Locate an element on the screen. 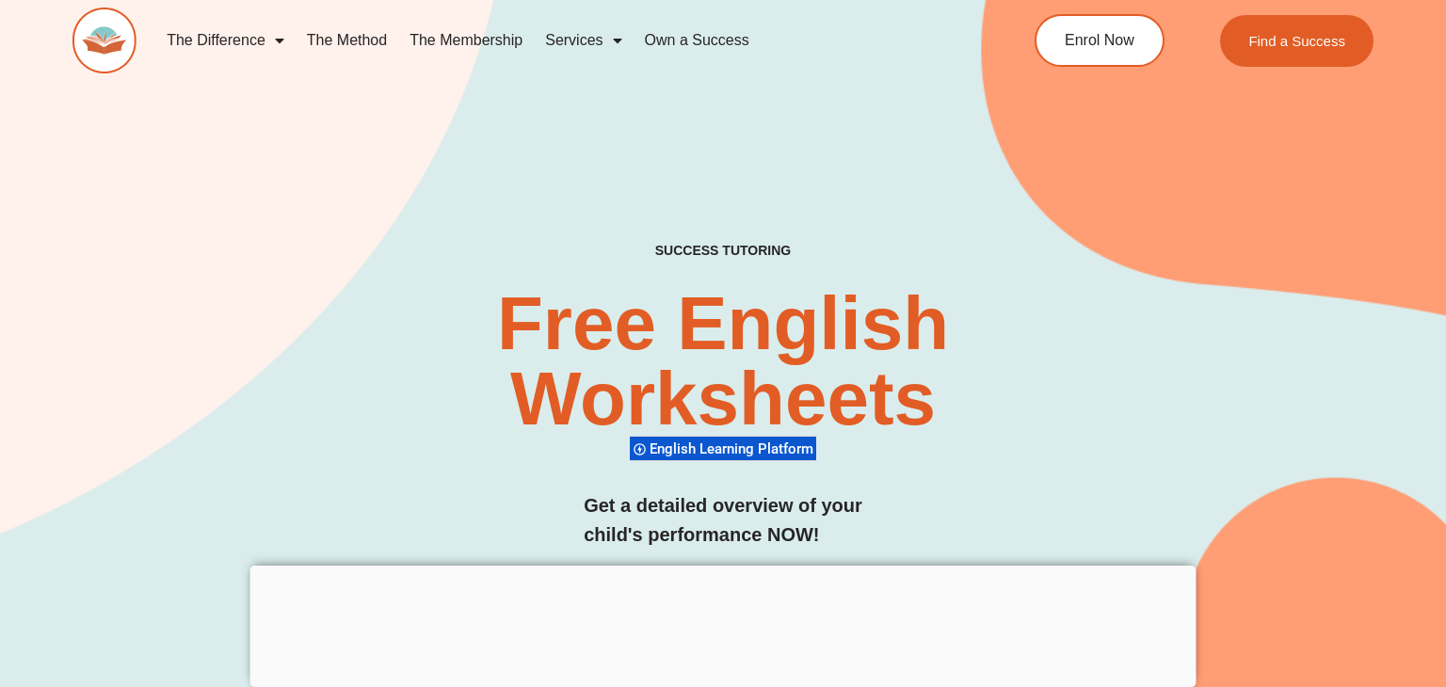 This screenshot has width=1446, height=687. span: Find a Success is located at coordinates (1298, 40).